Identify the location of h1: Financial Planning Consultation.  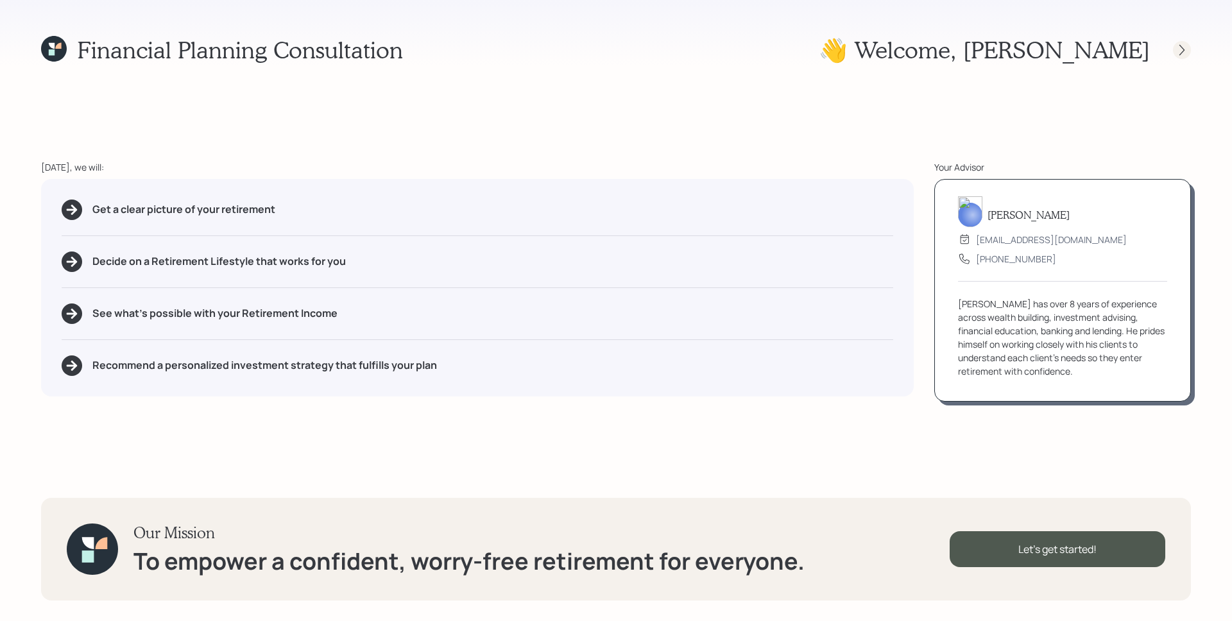
(240, 49).